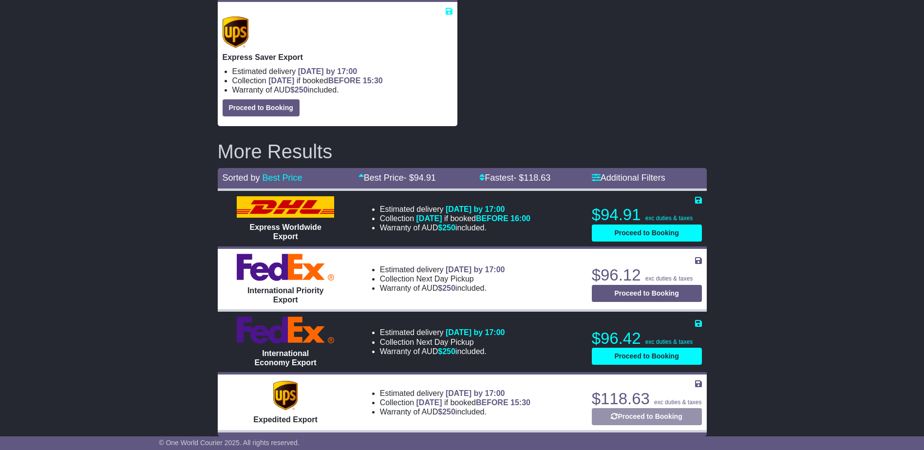 The width and height of the screenshot is (924, 450). I want to click on p: Express Saver Export, so click(338, 57).